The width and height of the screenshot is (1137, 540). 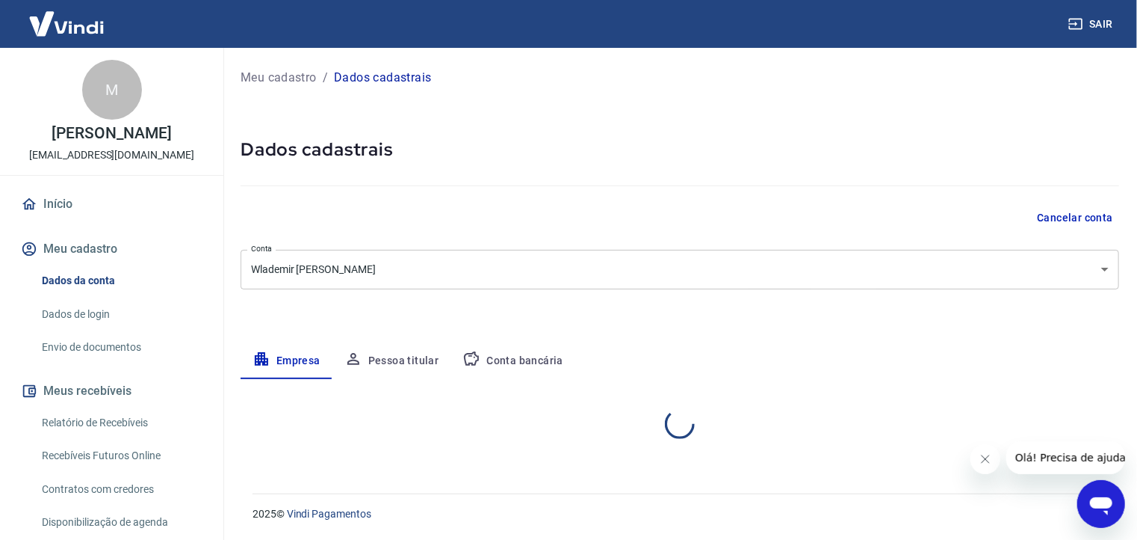 What do you see at coordinates (286, 361) in the screenshot?
I see `button: Empresa` at bounding box center [286, 361].